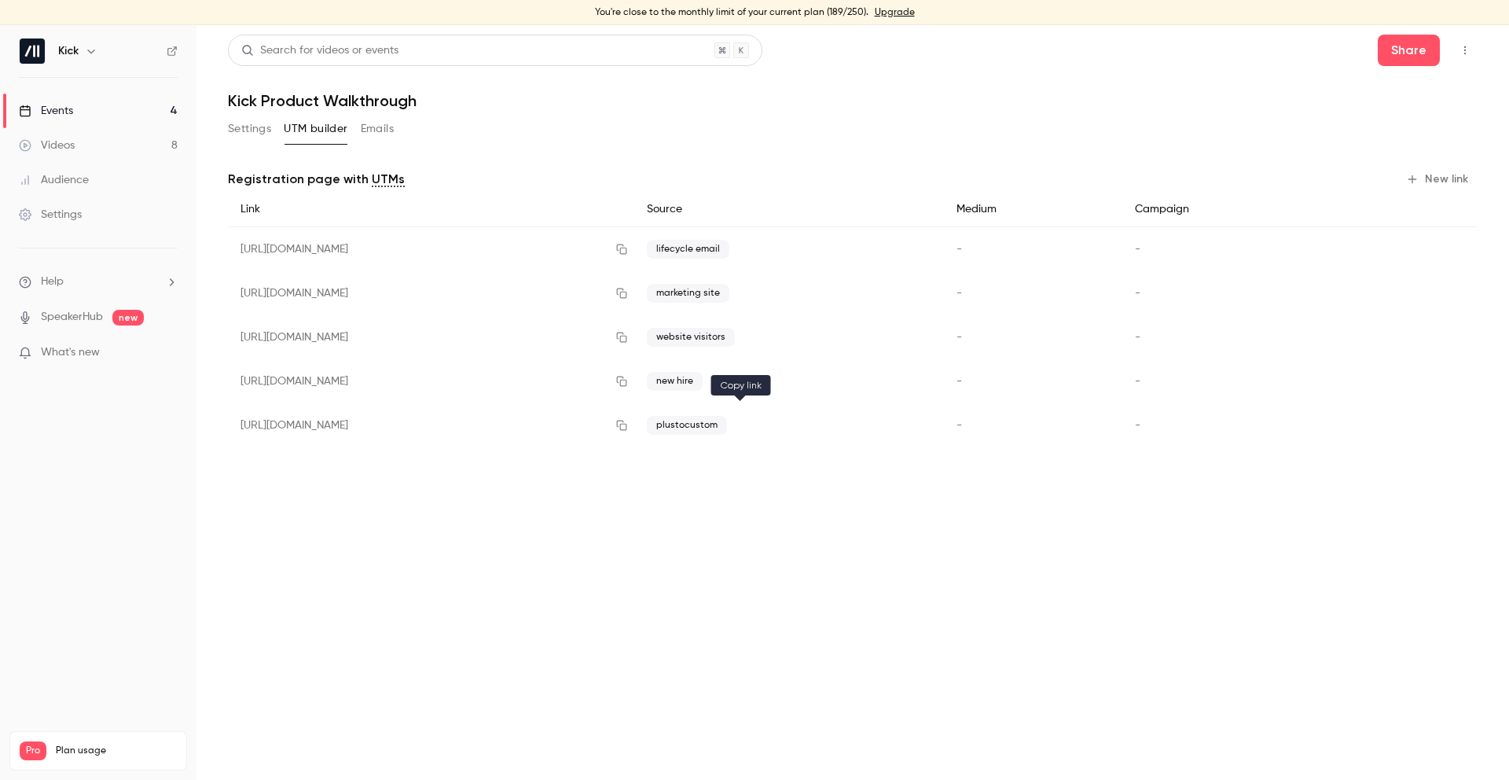  I want to click on a: UTMs, so click(388, 179).